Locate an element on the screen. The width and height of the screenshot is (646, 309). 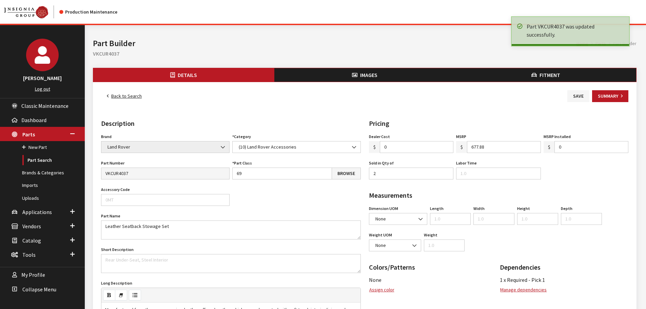
label: Category is located at coordinates (241, 137).